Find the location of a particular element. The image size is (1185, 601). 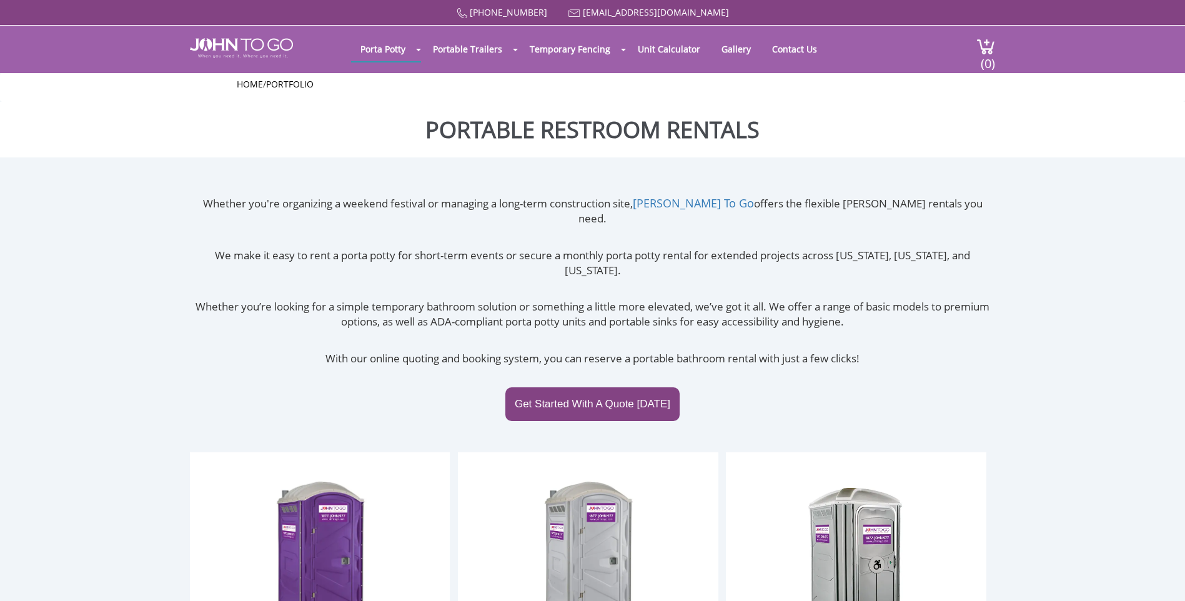

a: Portfolio is located at coordinates (290, 84).